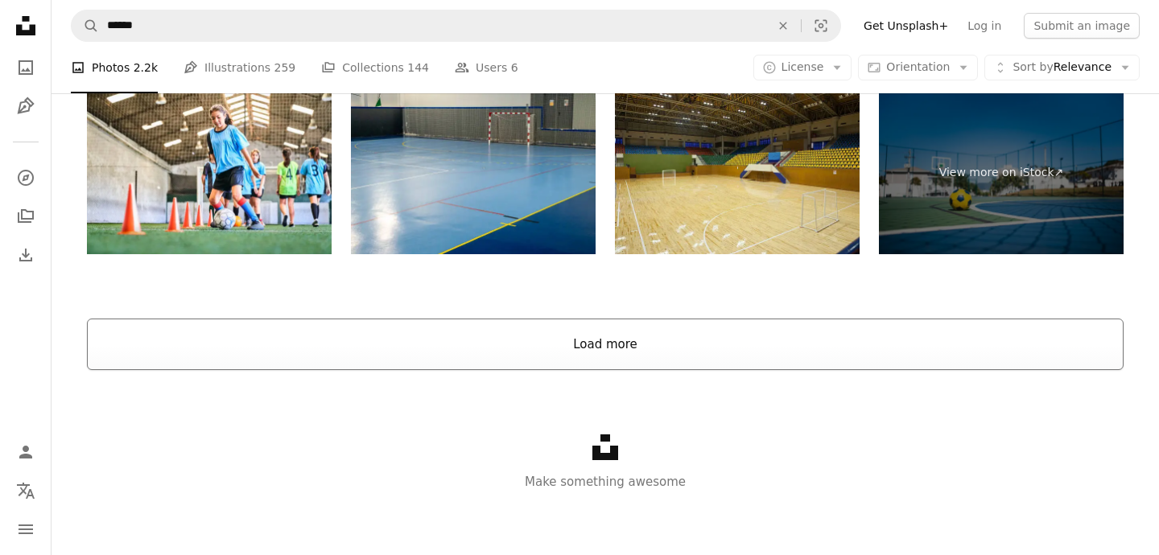  Describe the element at coordinates (1032, 67) in the screenshot. I see `span: Sort by` at that location.